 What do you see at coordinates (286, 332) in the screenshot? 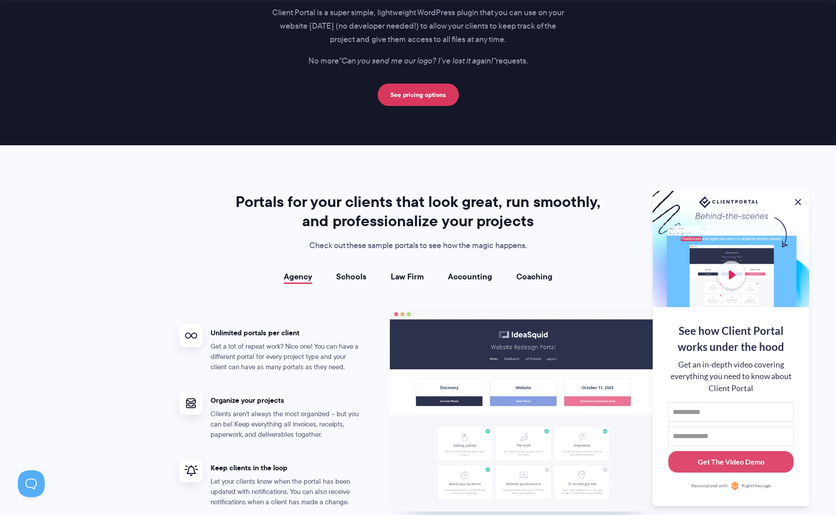
I see `h4: Unlimited portals per client` at bounding box center [286, 332].